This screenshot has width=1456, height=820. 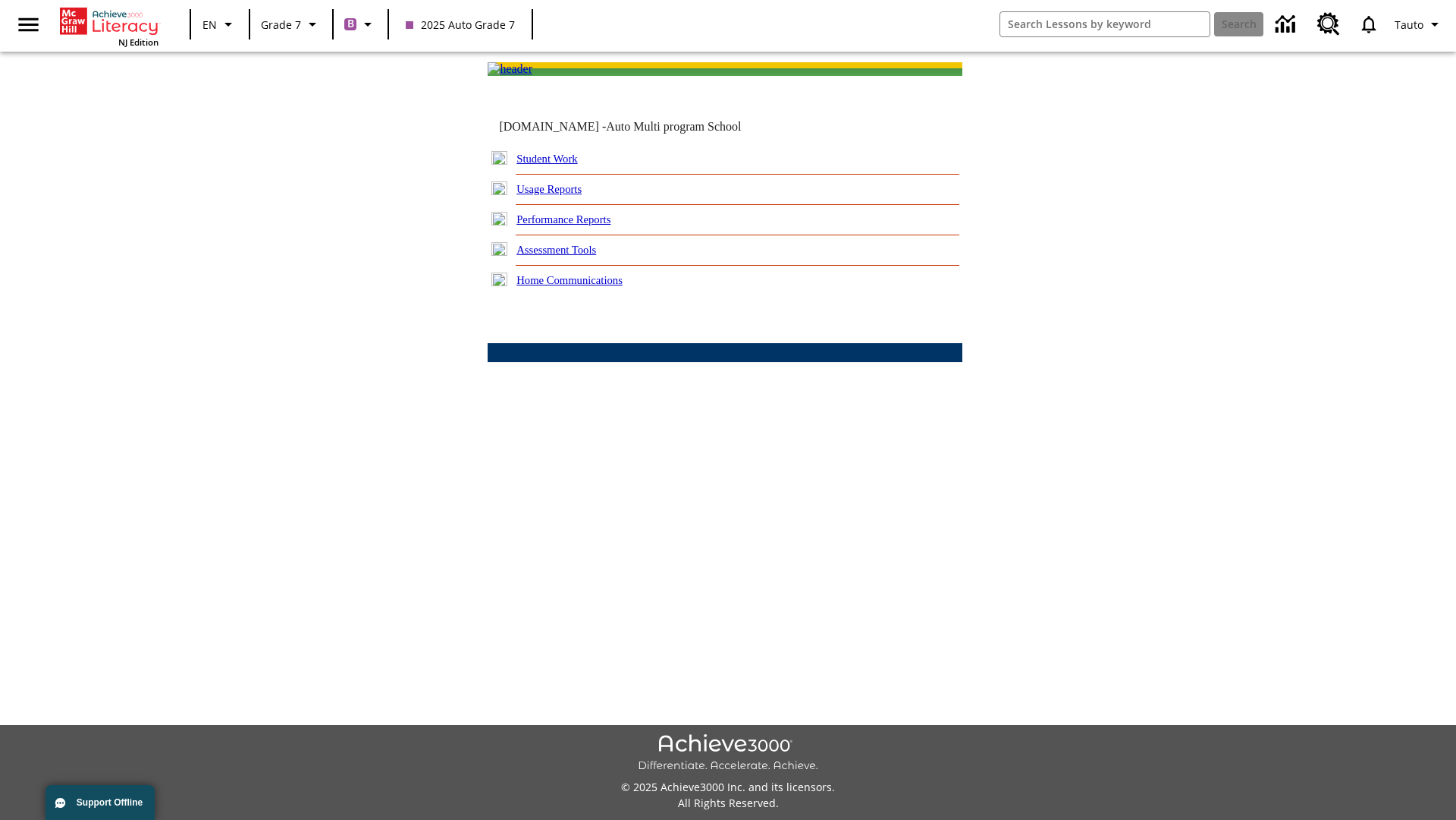 What do you see at coordinates (1419, 25) in the screenshot?
I see `button: Profile/Settings` at bounding box center [1419, 25].